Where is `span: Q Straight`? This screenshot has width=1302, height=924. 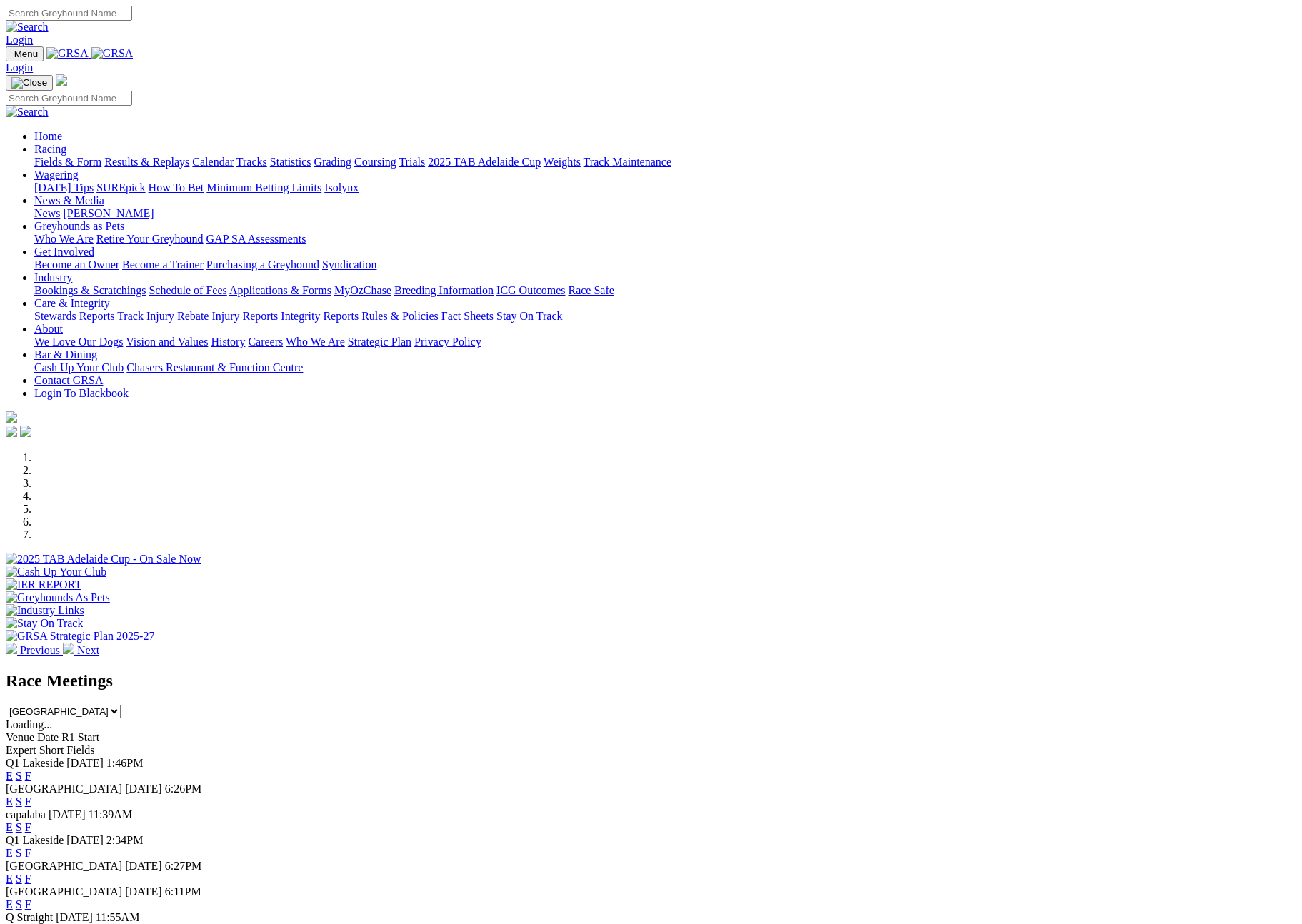
span: Q Straight is located at coordinates (29, 917).